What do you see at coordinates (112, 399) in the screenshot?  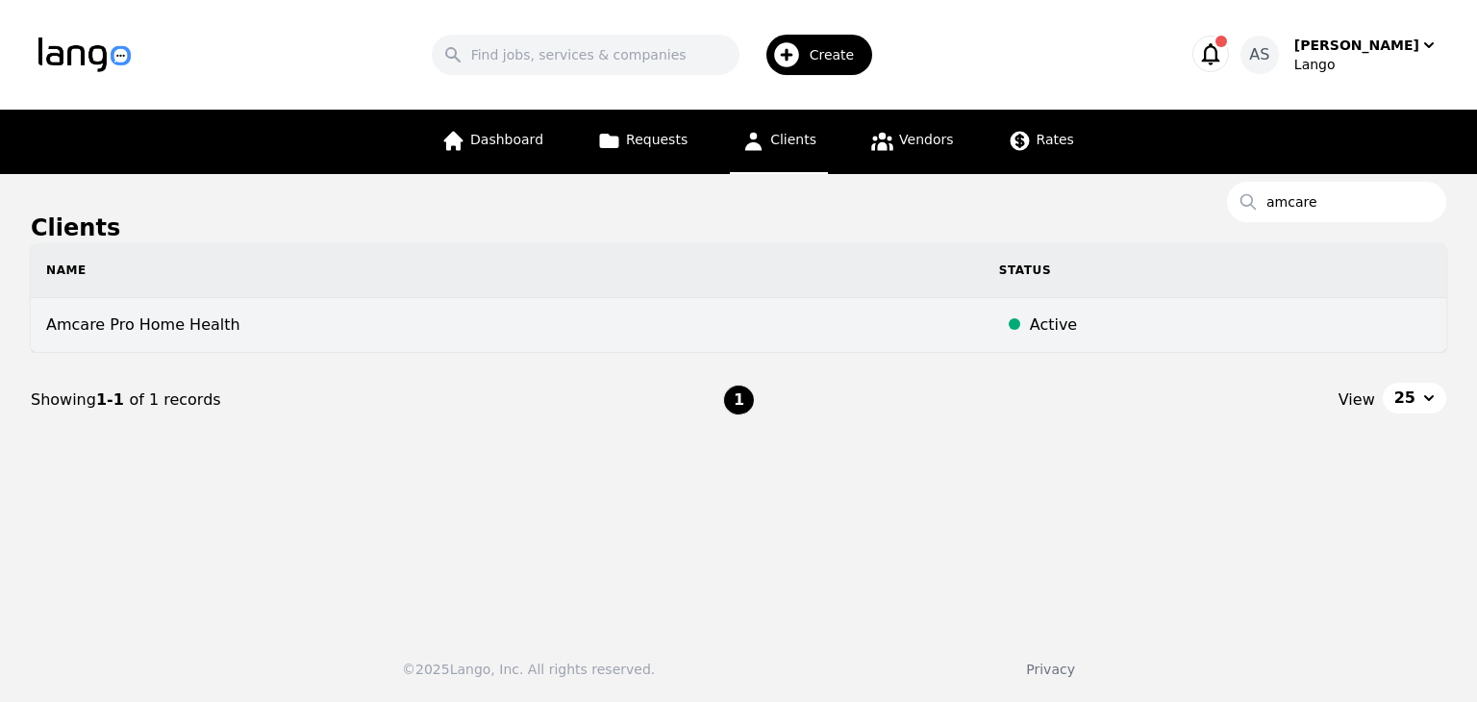 I see `span: 1-1` at bounding box center [112, 399].